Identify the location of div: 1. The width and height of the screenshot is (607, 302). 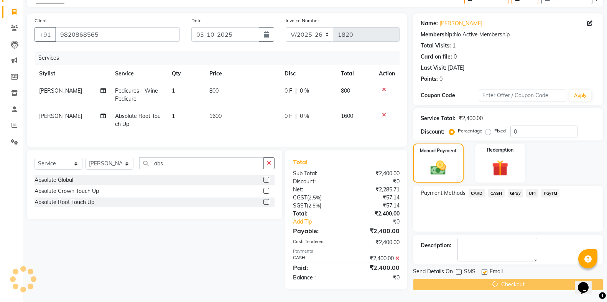
(454, 46).